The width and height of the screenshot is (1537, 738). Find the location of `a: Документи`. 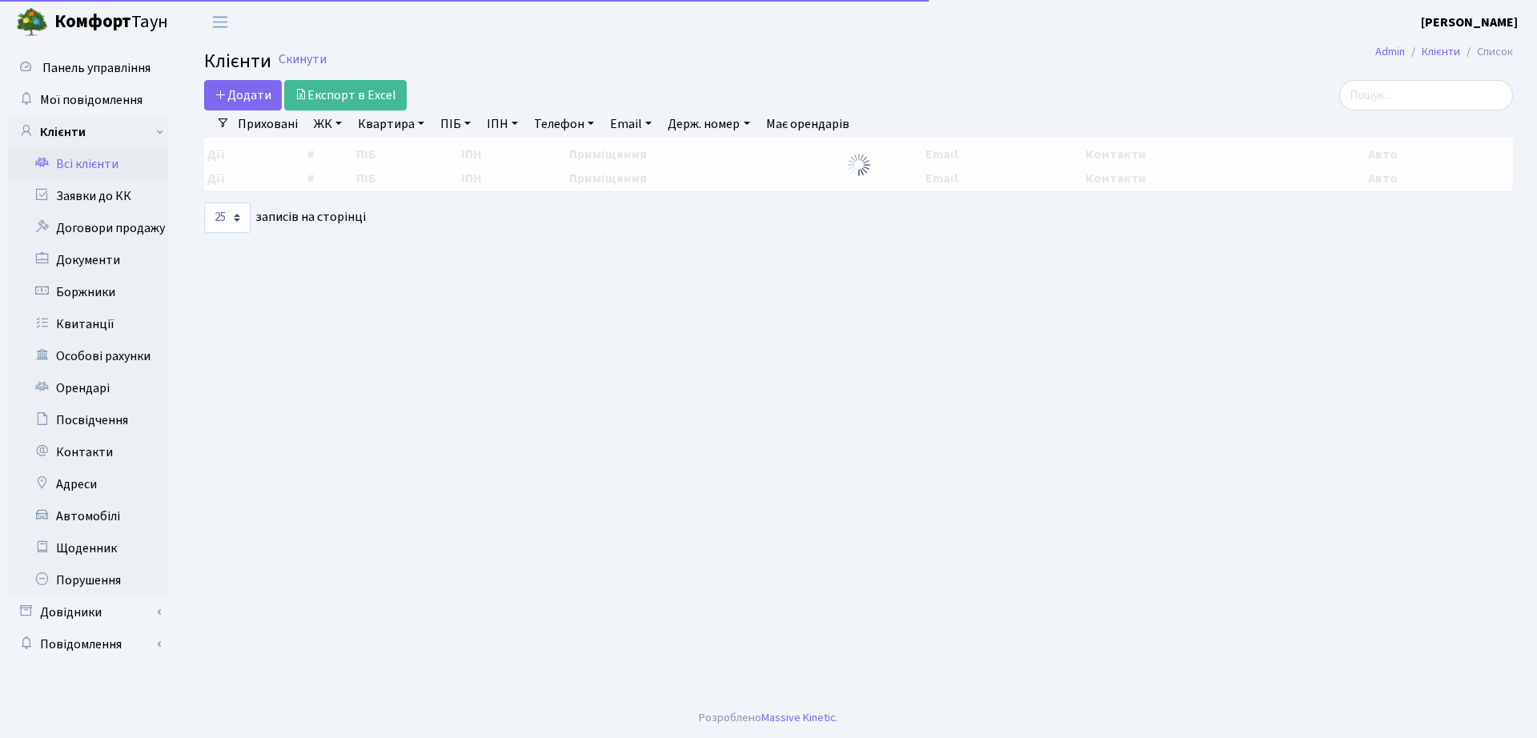

a: Документи is located at coordinates (88, 260).